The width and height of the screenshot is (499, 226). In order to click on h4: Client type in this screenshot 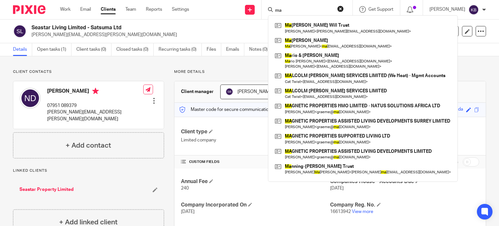, I will do `click(255, 132)`.